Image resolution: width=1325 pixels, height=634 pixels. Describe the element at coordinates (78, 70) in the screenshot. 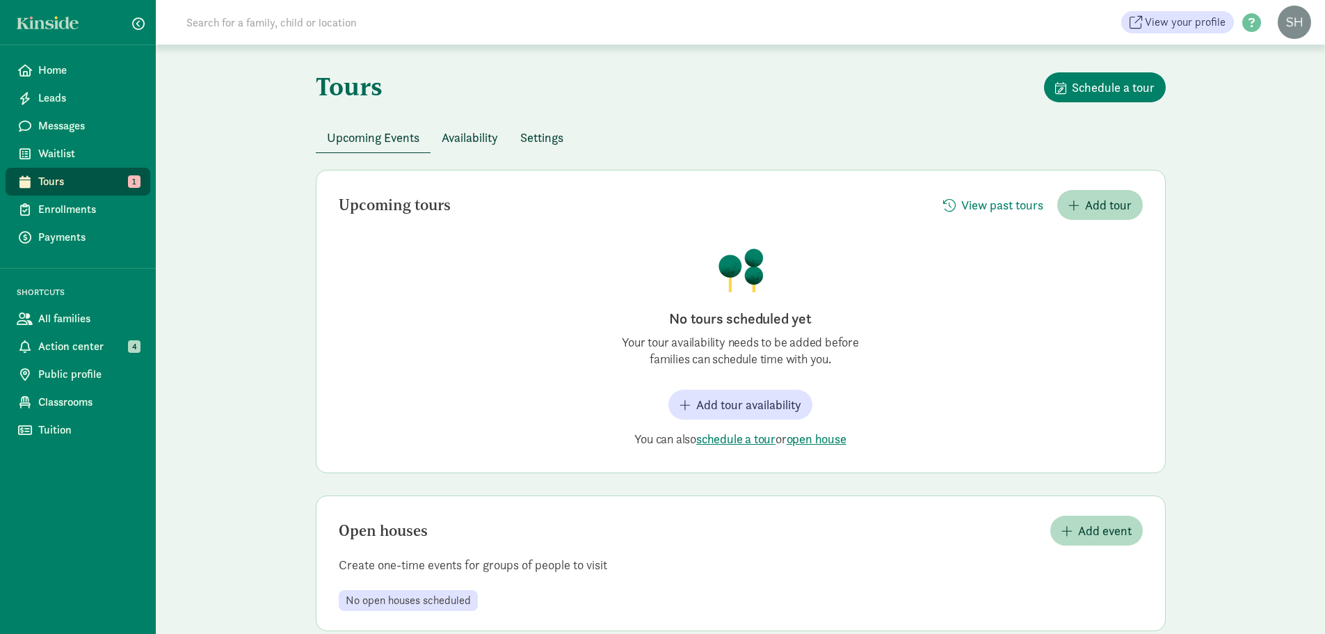

I see `a: Home` at that location.